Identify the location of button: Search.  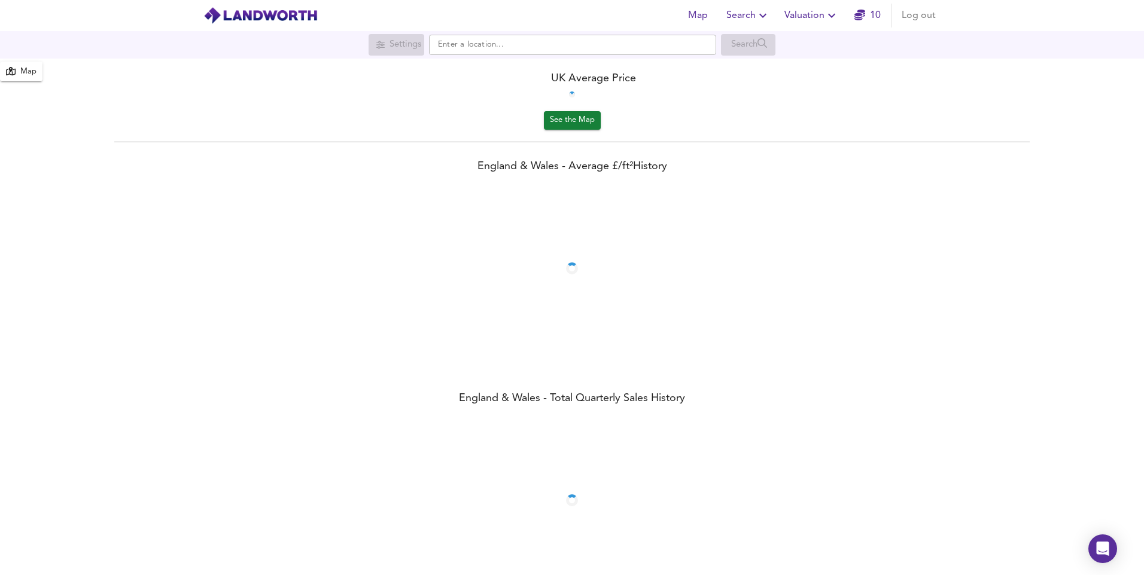
(748, 16).